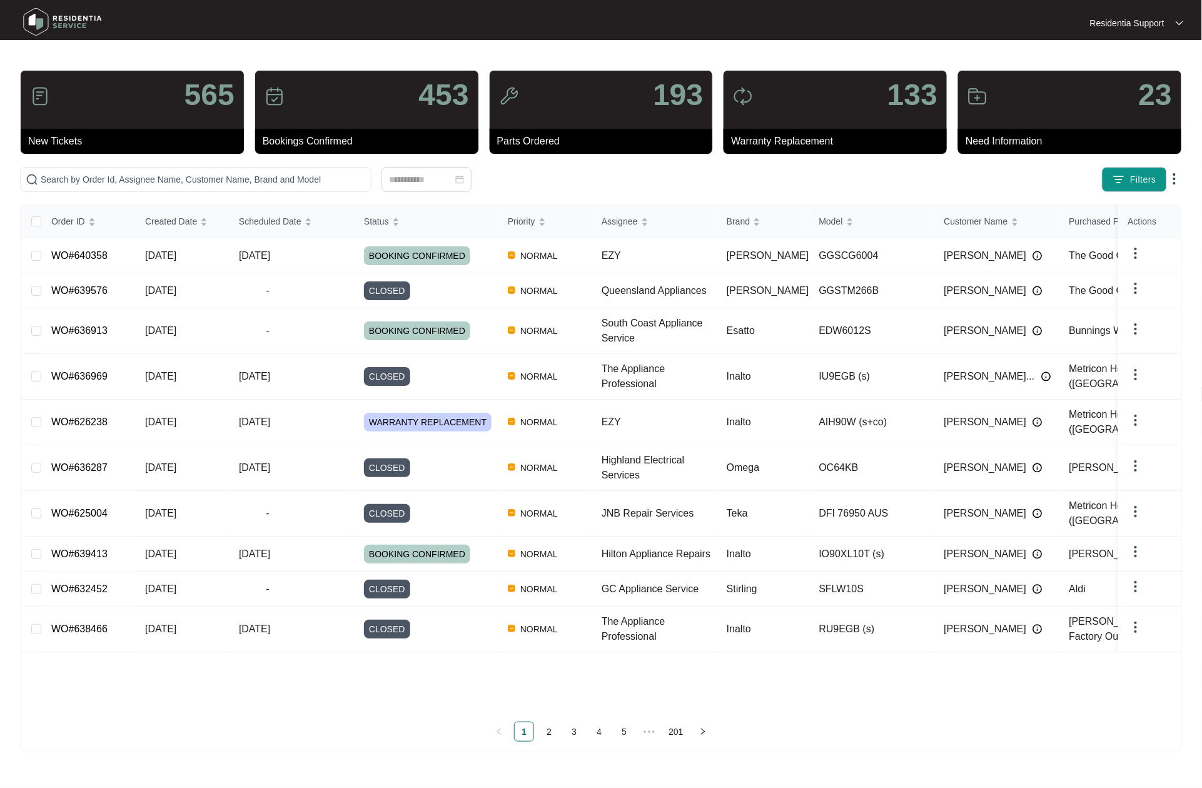  I want to click on td: RU9EGB (s), so click(872, 629).